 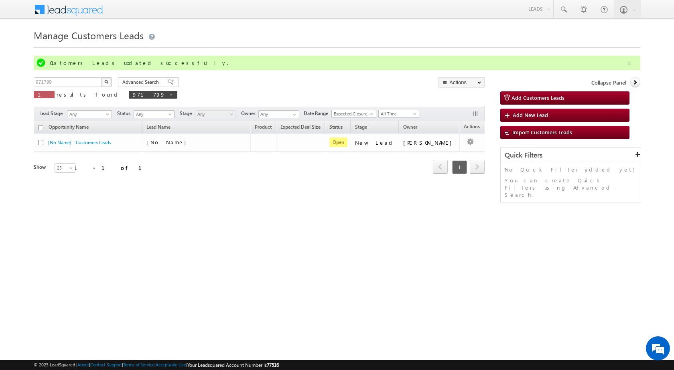 I want to click on span: Status, so click(x=125, y=114).